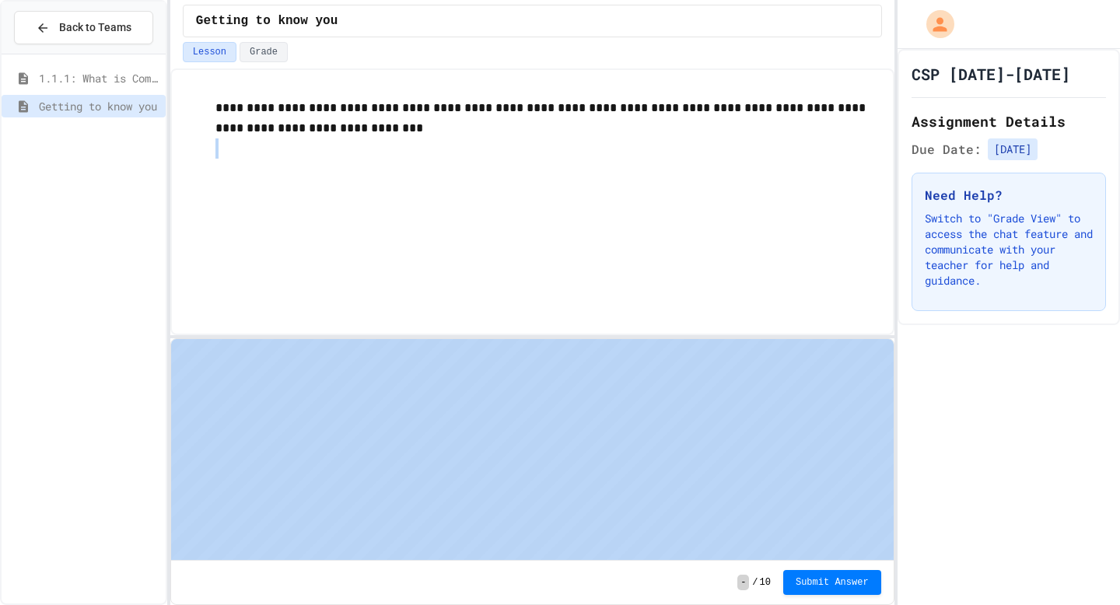 Image resolution: width=1120 pixels, height=605 pixels. Describe the element at coordinates (832, 583) in the screenshot. I see `span: Submit Answer` at that location.